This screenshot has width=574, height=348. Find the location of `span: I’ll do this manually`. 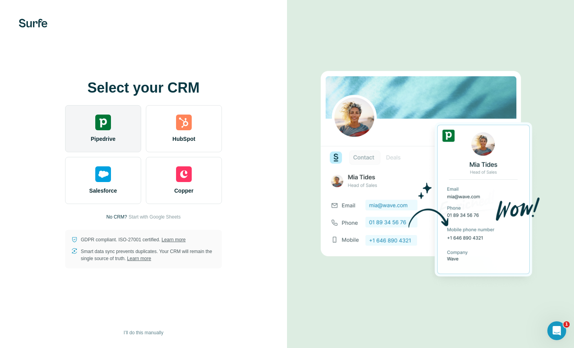

span: I’ll do this manually is located at coordinates (143, 332).